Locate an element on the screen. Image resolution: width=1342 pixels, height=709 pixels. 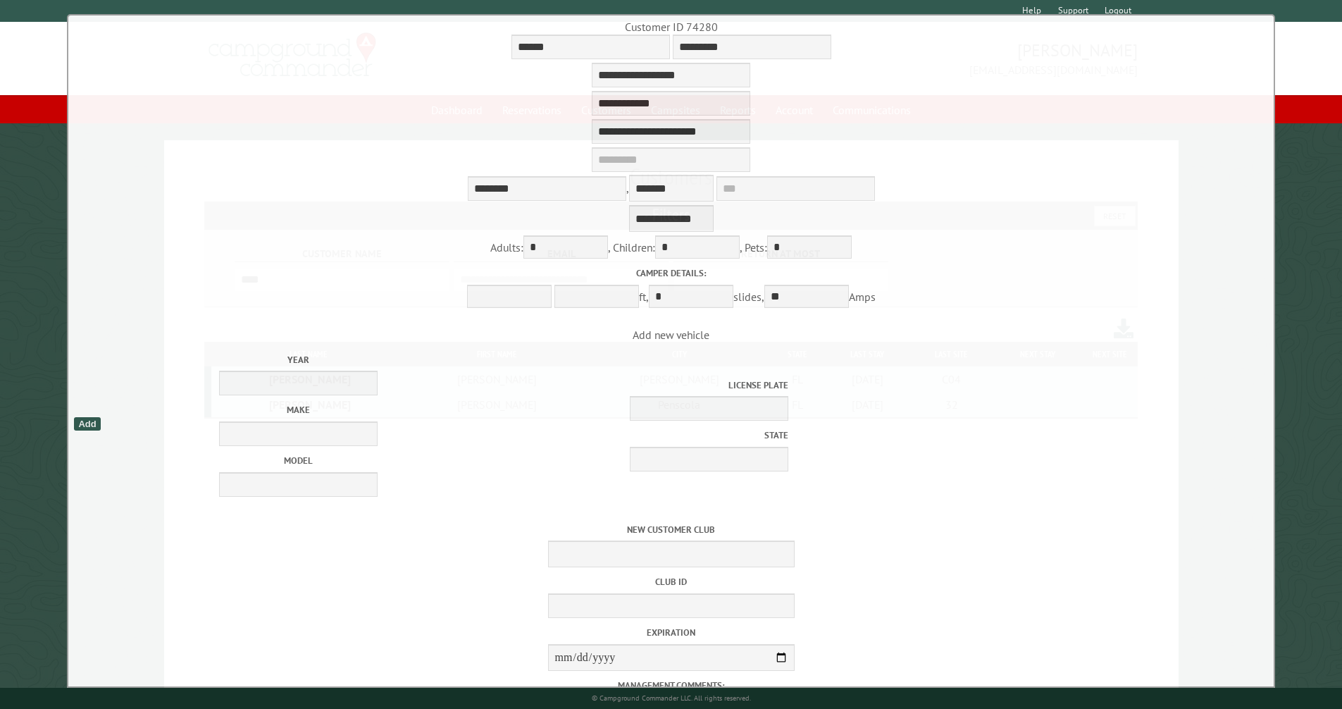
label: Club ID is located at coordinates (671, 581).